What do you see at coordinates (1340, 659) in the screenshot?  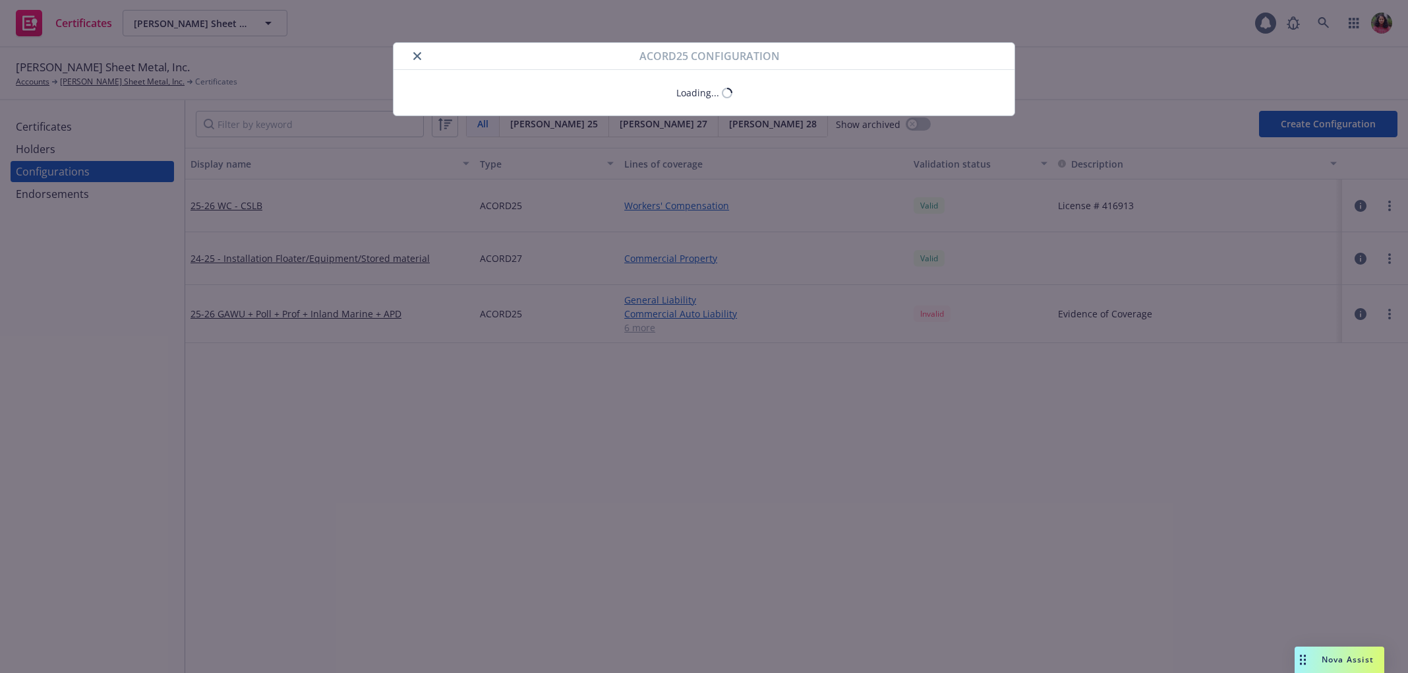 I see `button: Nova Assist` at bounding box center [1340, 659].